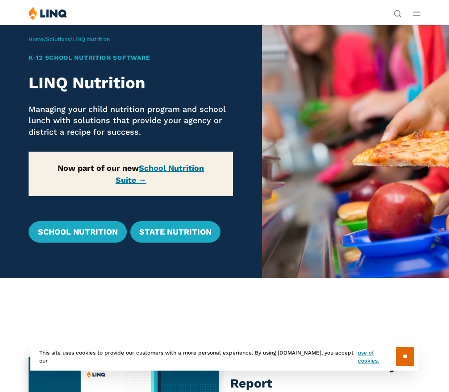  I want to click on a: Solutions, so click(58, 39).